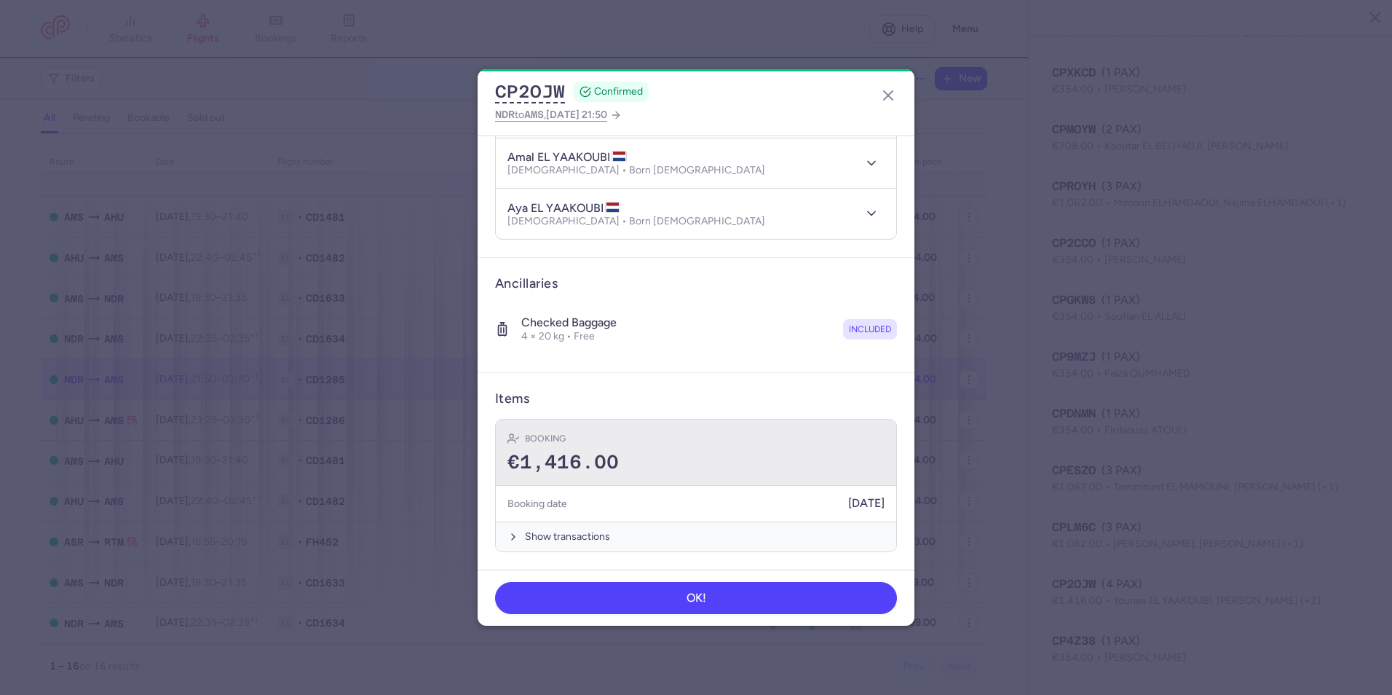  I want to click on span: OK!, so click(696, 598).